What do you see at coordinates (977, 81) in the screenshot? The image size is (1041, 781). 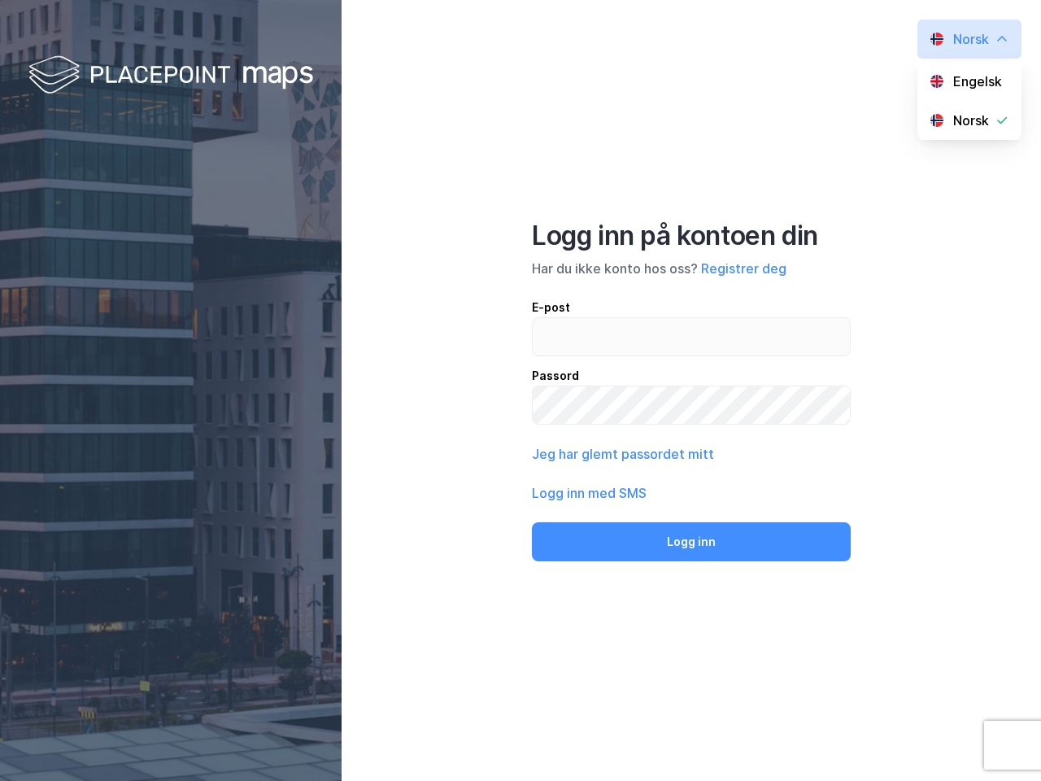 I see `div: Engelsk` at bounding box center [977, 81].